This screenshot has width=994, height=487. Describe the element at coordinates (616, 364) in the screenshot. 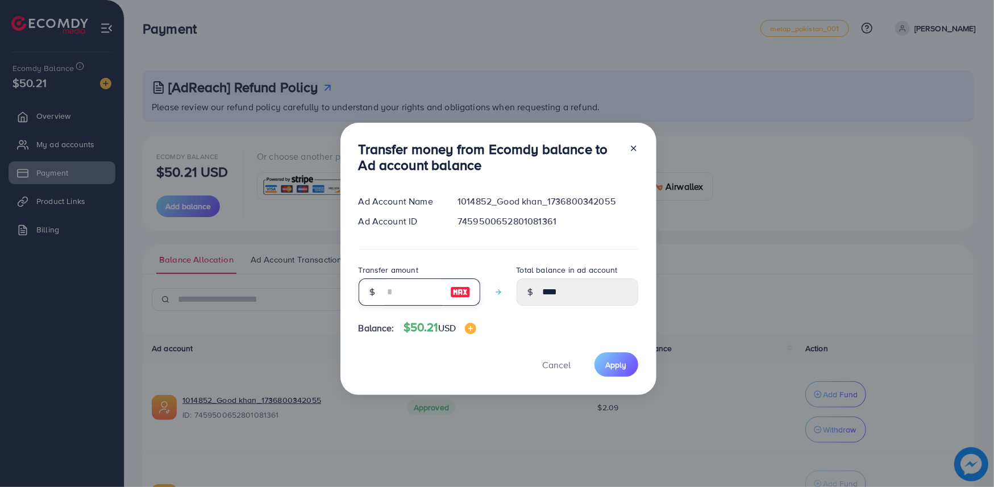

I see `button: Apply` at that location.